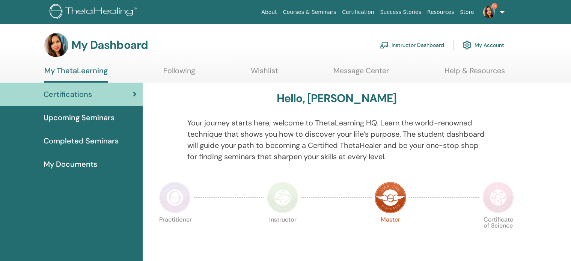 Image resolution: width=571 pixels, height=261 pixels. What do you see at coordinates (76, 74) in the screenshot?
I see `a: My ThetaLearning` at bounding box center [76, 74].